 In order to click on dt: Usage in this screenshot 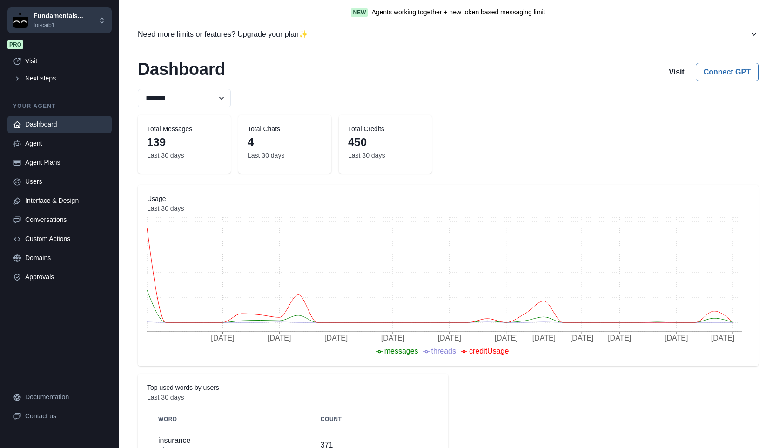, I will do `click(448, 199)`.